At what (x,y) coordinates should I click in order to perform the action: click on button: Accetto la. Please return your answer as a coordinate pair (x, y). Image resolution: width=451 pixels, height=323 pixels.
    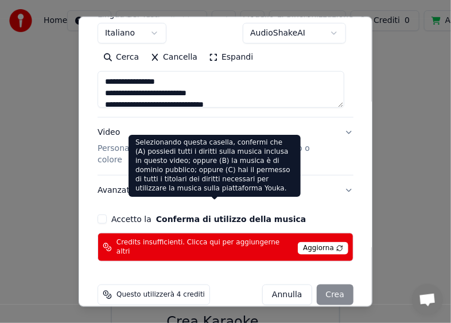
    Looking at the image, I should click on (231, 219).